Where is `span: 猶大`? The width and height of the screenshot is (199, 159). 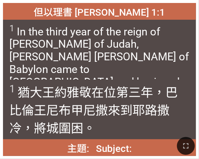
span: 猶大 is located at coordinates (99, 110).